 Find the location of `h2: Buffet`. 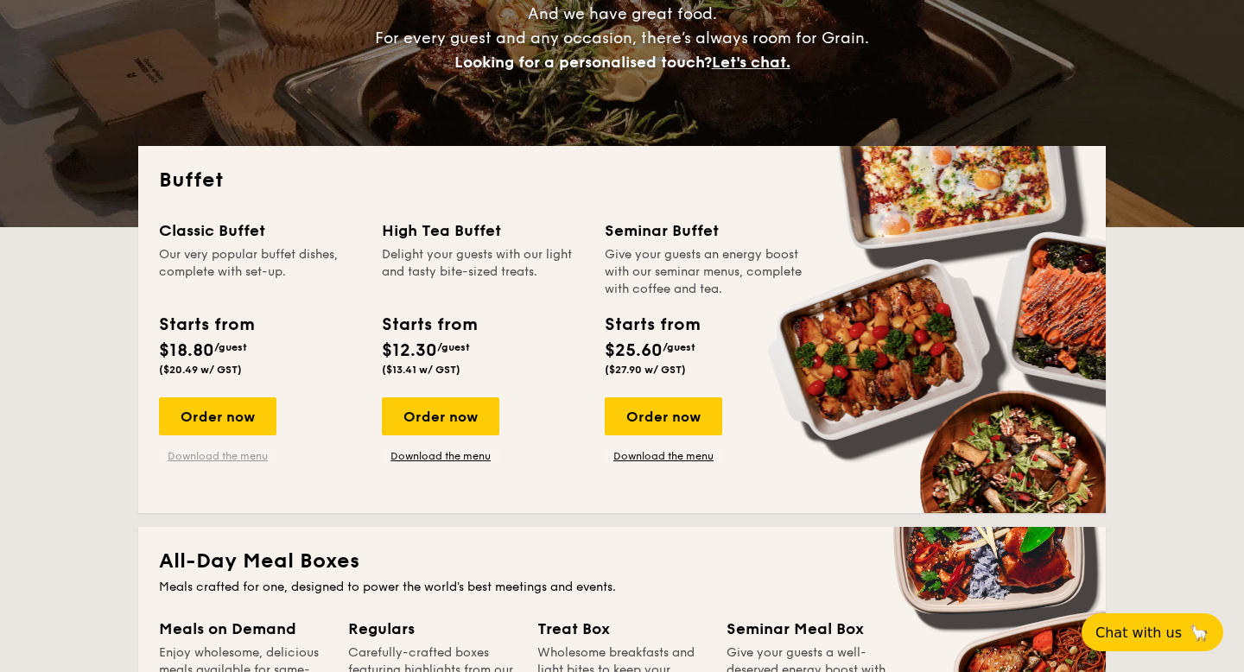

h2: Buffet is located at coordinates (622, 181).